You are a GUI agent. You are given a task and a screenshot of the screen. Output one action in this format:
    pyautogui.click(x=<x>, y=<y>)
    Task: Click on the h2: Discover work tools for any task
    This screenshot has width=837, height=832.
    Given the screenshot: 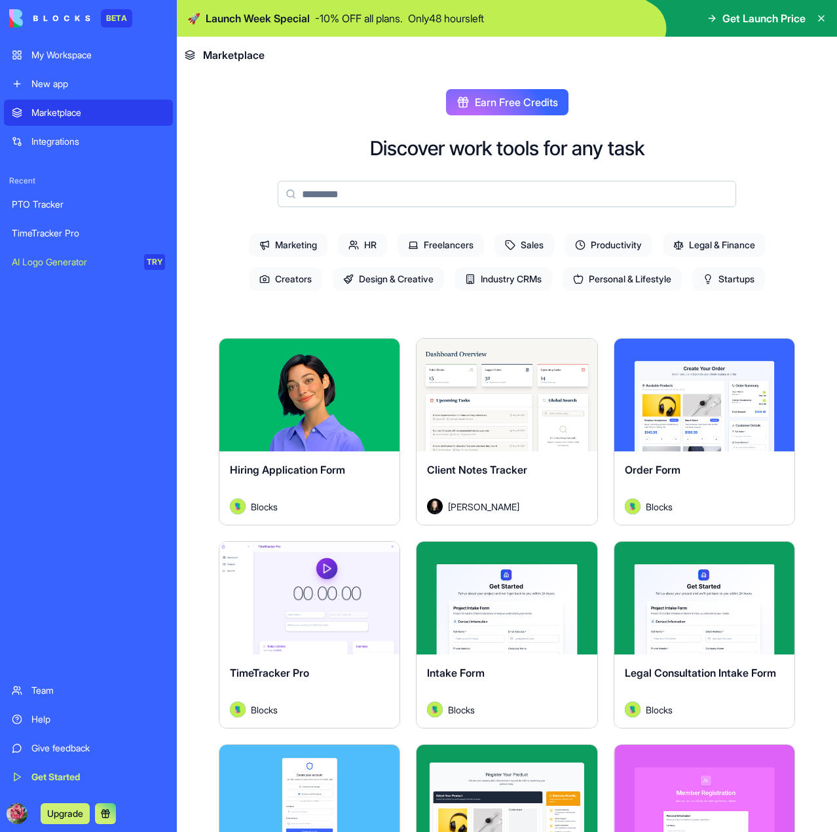 What is the action you would take?
    pyautogui.click(x=507, y=148)
    